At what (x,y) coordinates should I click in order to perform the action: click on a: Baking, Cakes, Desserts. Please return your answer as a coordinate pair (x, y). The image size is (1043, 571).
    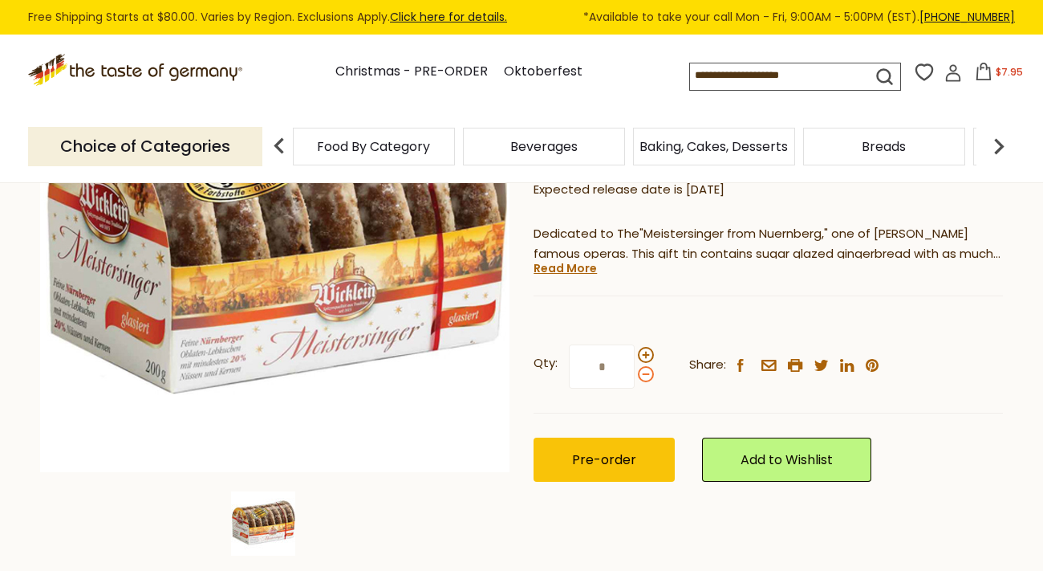
    Looking at the image, I should click on (713, 146).